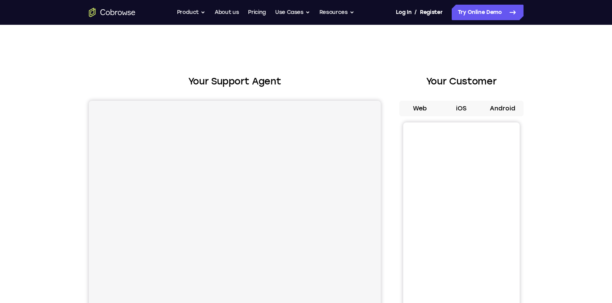  Describe the element at coordinates (461, 81) in the screenshot. I see `h2: Your Customer` at that location.